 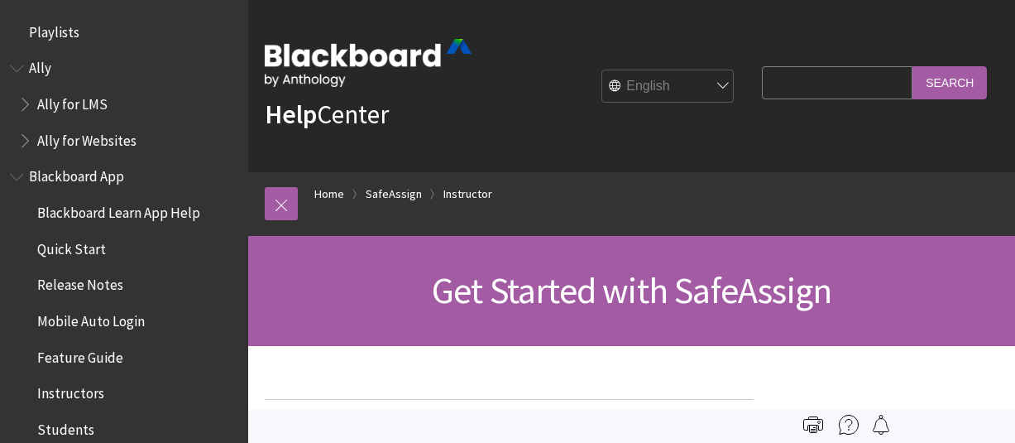 I want to click on span: Ally for Websites, so click(x=87, y=137).